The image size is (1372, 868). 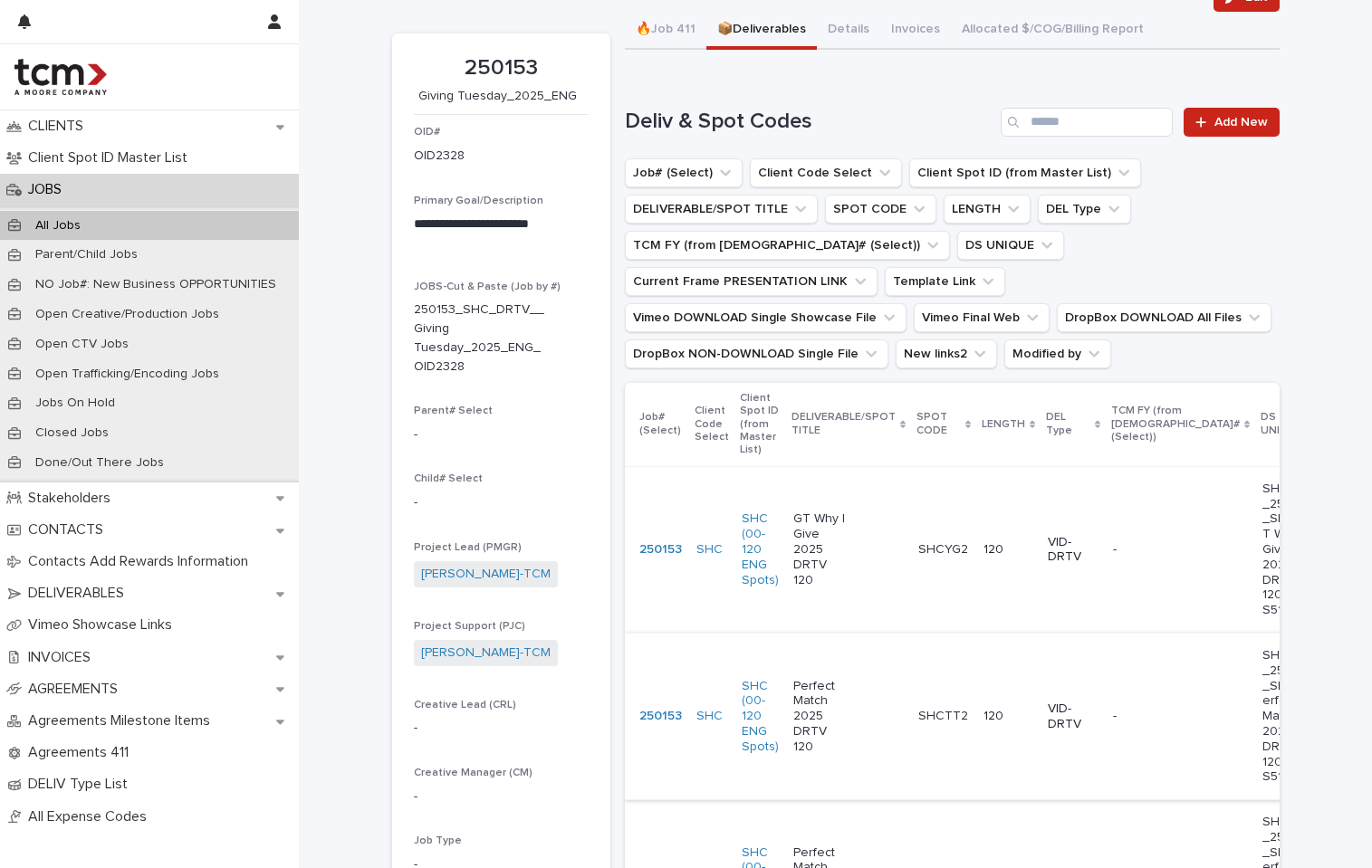 What do you see at coordinates (1083, 209) in the screenshot?
I see `button: DEL Type` at bounding box center [1083, 209].